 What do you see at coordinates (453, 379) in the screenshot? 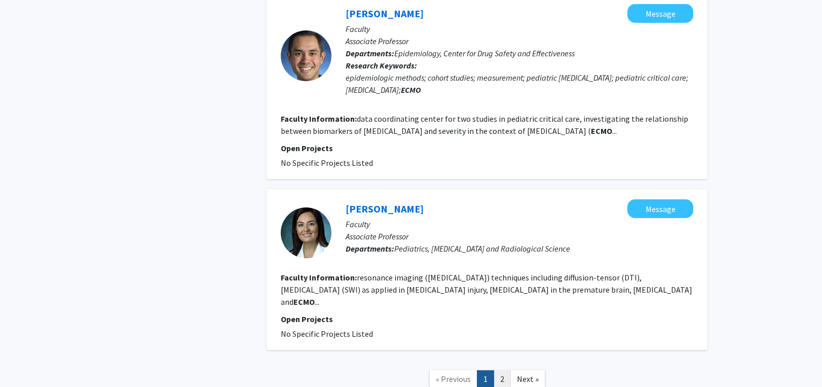
I see `span: « Previous` at bounding box center [453, 379].